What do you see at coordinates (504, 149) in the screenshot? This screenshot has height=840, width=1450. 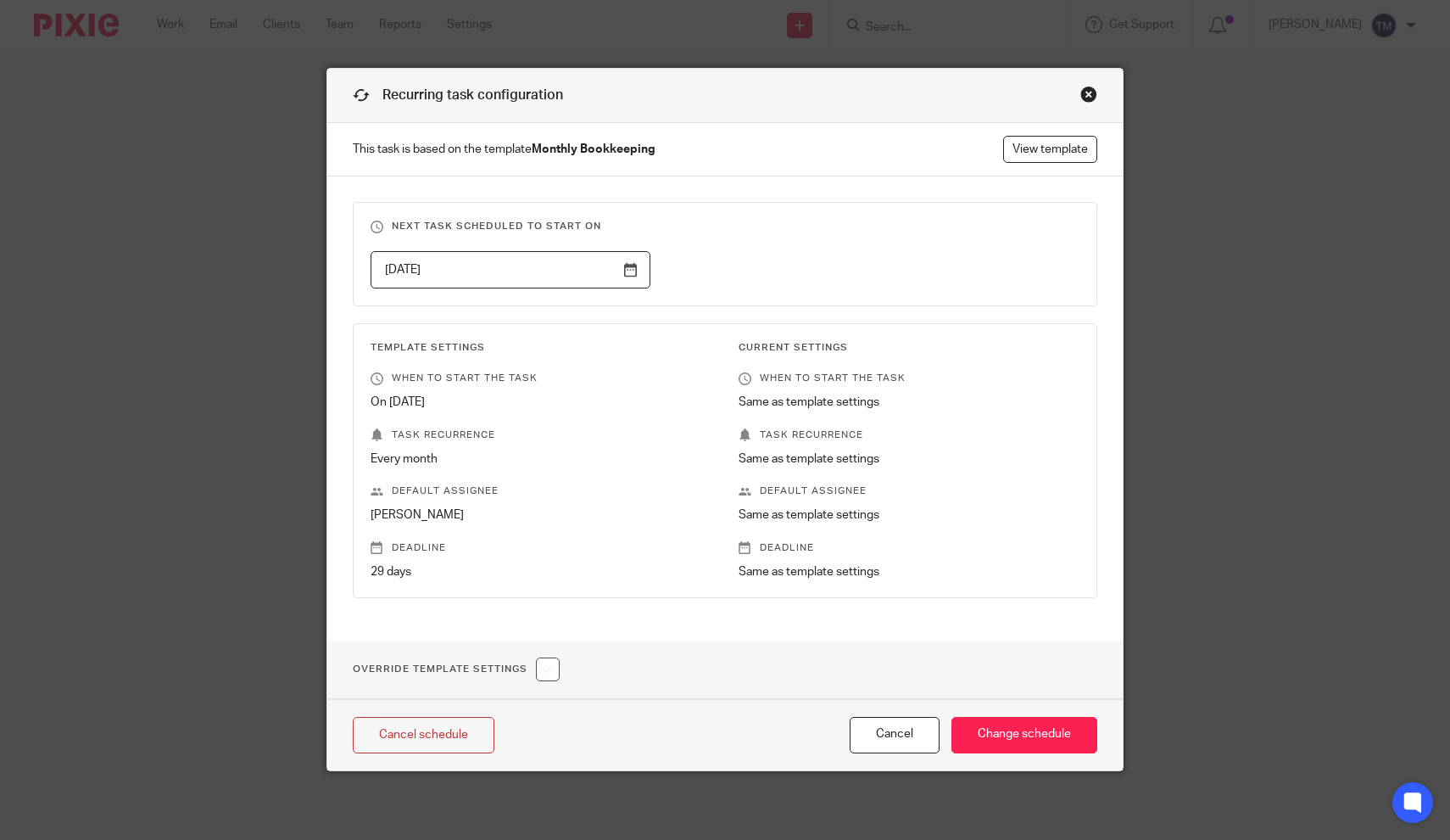 I see `span: This task is based on the template` at bounding box center [504, 149].